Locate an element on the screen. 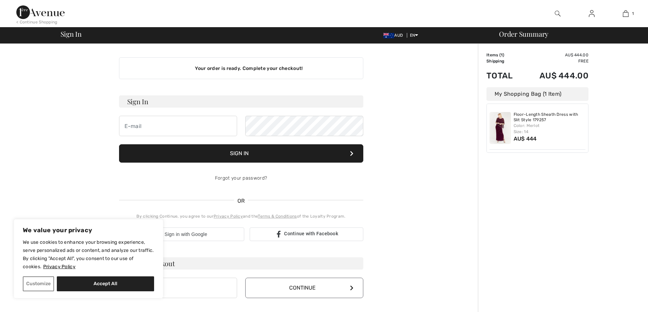  button: Continue is located at coordinates (304, 288).